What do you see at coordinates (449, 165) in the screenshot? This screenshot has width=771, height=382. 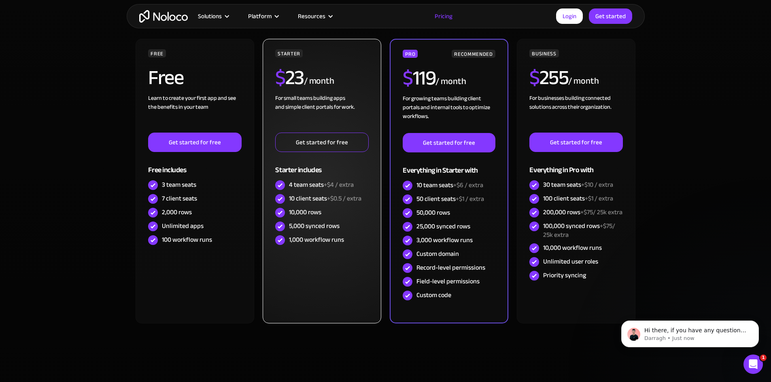 I see `div: Everything in Starter with` at bounding box center [449, 165].